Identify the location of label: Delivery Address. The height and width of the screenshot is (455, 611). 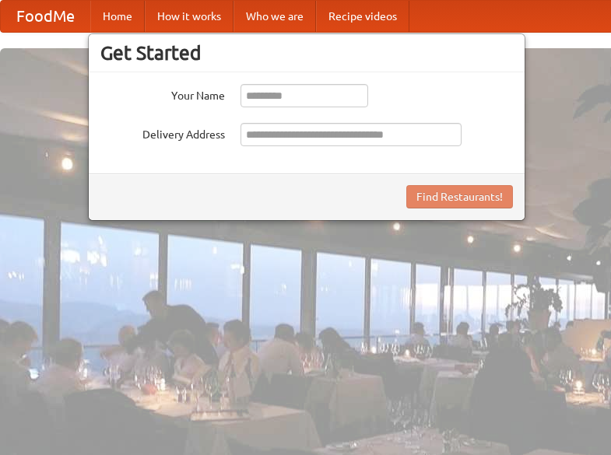
(163, 132).